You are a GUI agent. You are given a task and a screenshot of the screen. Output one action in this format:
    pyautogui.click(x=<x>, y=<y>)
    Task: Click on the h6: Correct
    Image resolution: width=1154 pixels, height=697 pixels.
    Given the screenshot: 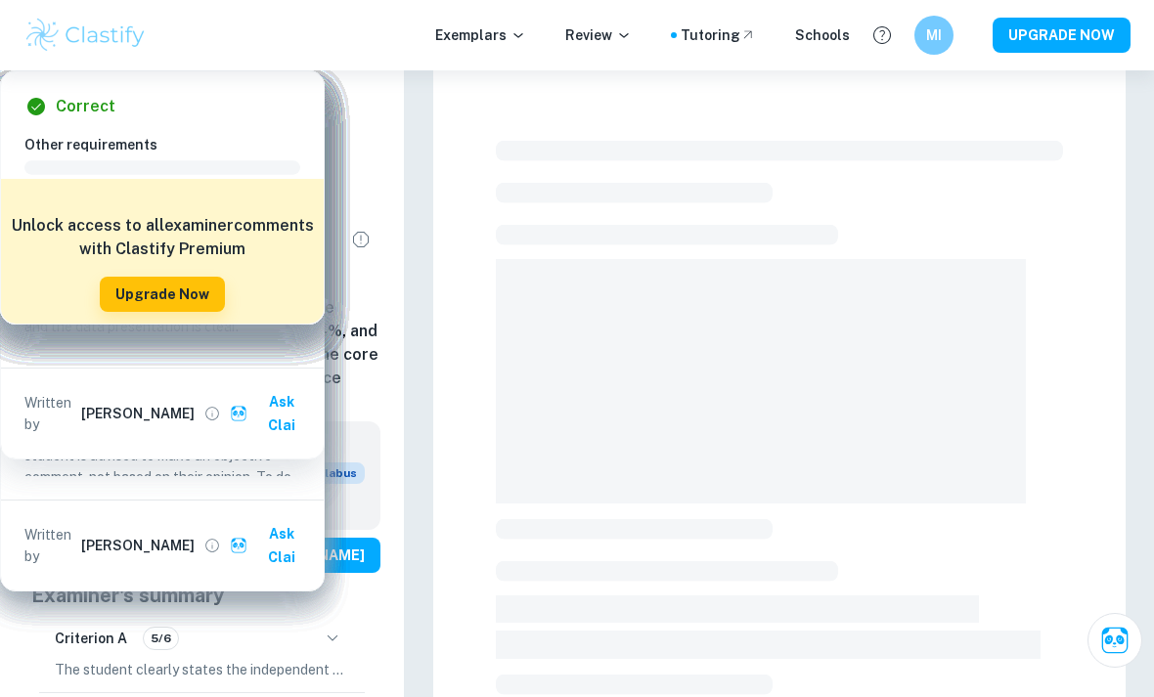 What is the action you would take?
    pyautogui.click(x=85, y=107)
    